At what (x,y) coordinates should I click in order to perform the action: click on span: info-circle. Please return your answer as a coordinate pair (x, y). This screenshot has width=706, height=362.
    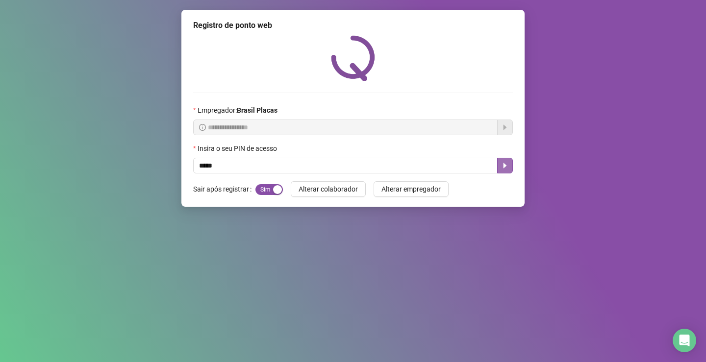
    Looking at the image, I should click on (202, 127).